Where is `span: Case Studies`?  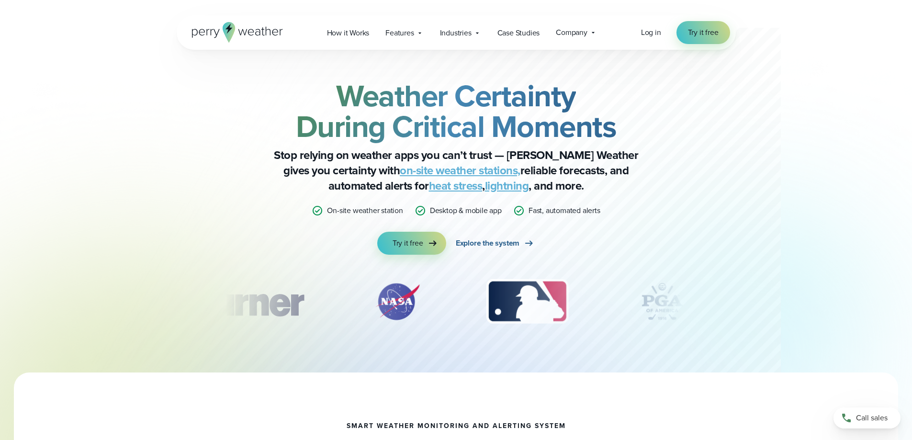 span: Case Studies is located at coordinates (518, 33).